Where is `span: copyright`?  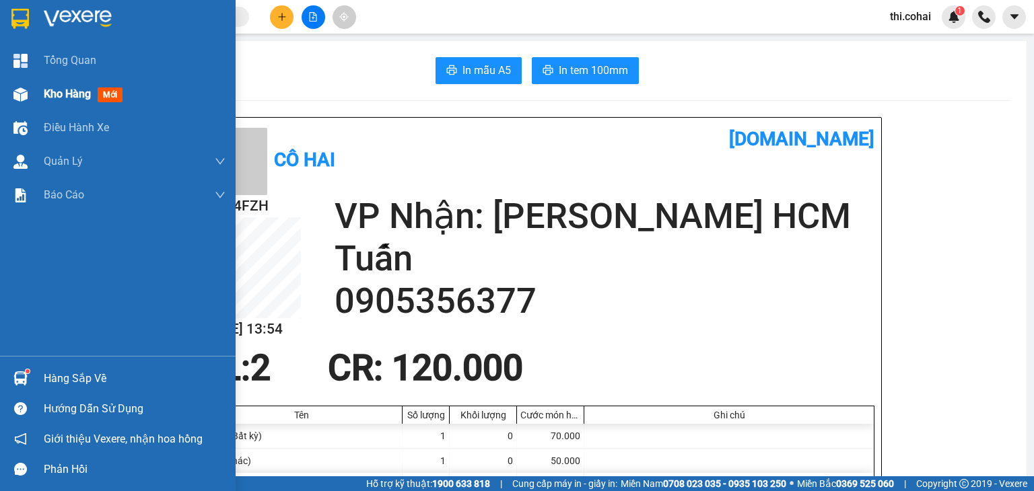 span: copyright is located at coordinates (964, 484).